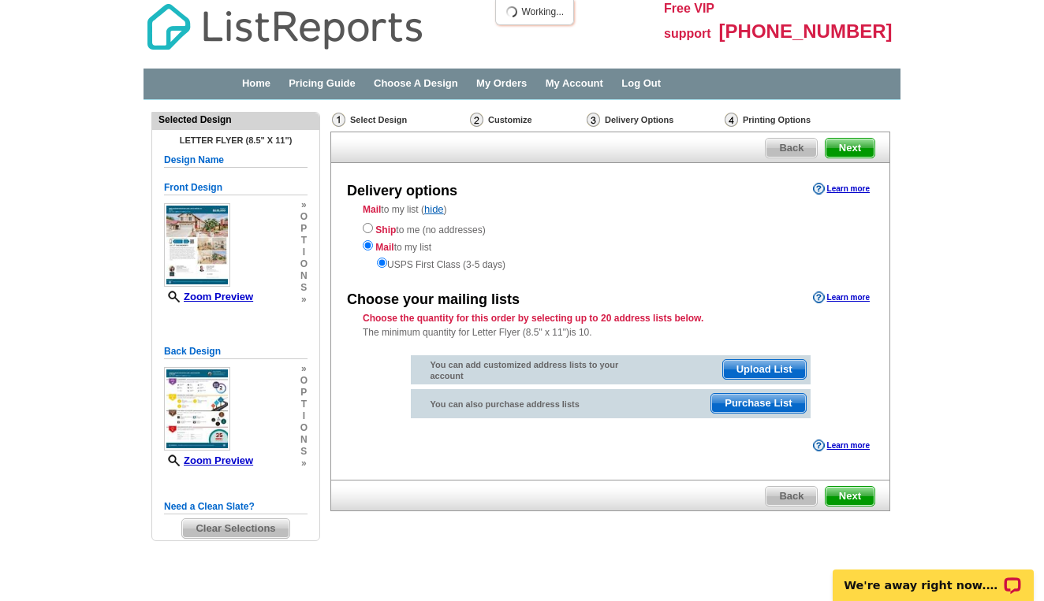 This screenshot has width=1044, height=601. I want to click on button: Open LiveChat chat widget, so click(191, 34).